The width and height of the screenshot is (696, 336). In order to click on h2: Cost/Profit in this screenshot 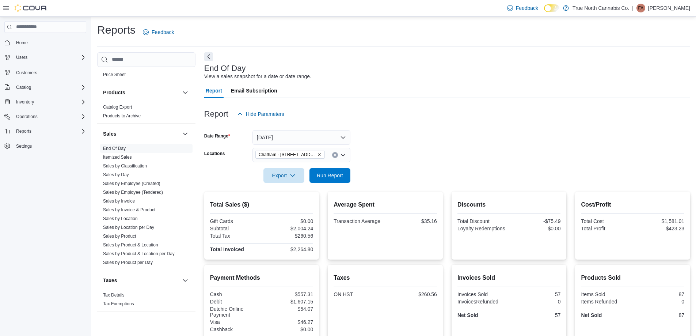, I will do `click(633, 205)`.